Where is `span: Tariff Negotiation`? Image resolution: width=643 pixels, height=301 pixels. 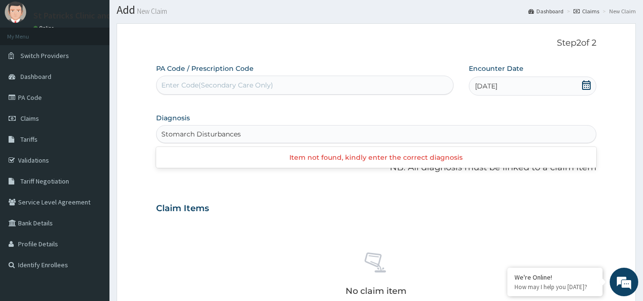 span: Tariff Negotiation is located at coordinates (45, 181).